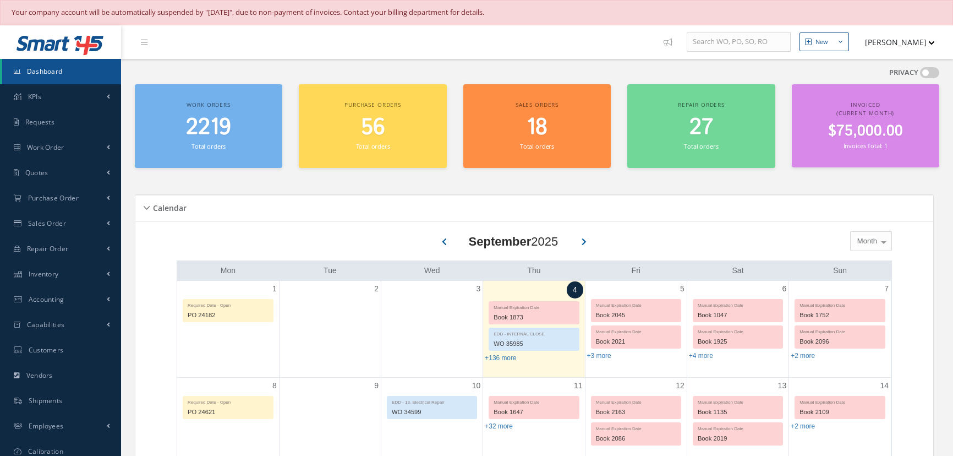  I want to click on span: Employees, so click(46, 425).